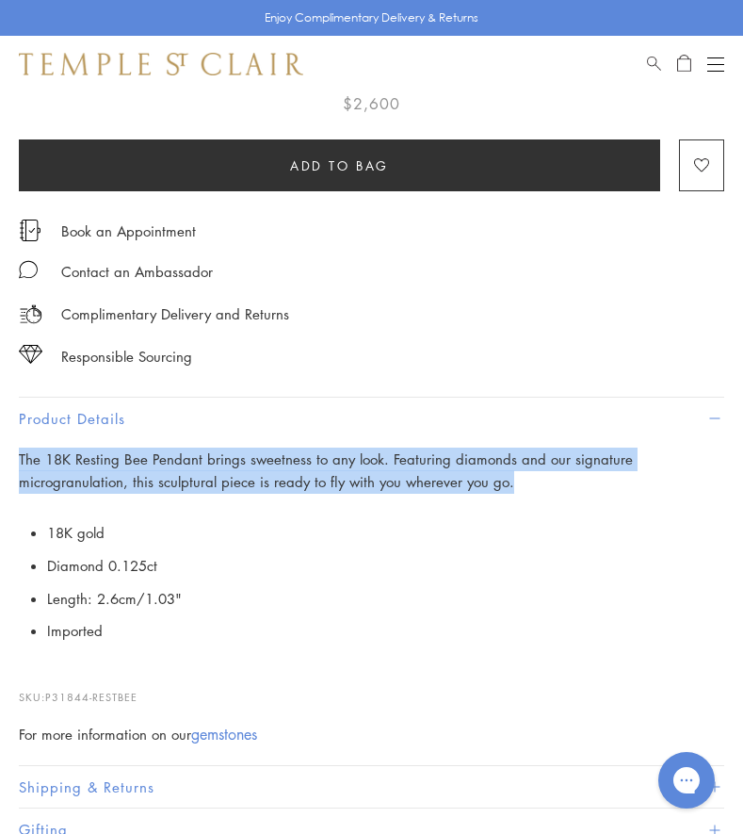 This screenshot has width=743, height=834. I want to click on p: Complimentary Delivery and Returns, so click(175, 314).